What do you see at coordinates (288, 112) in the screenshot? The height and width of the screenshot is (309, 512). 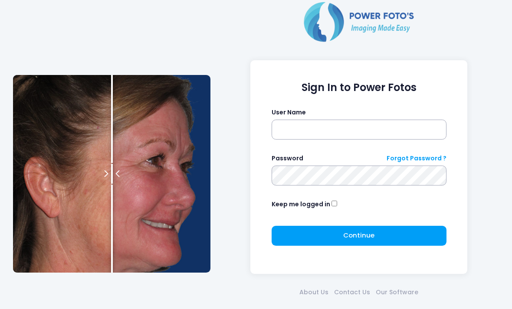 I see `label: User Name` at bounding box center [288, 112].